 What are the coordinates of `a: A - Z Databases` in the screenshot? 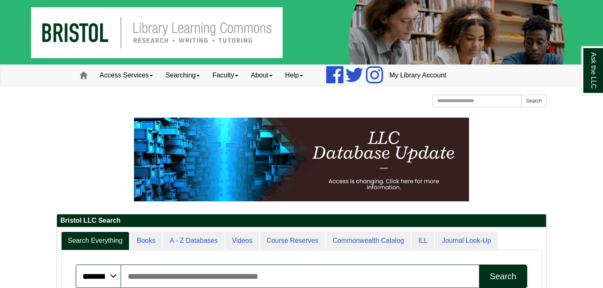 It's located at (193, 241).